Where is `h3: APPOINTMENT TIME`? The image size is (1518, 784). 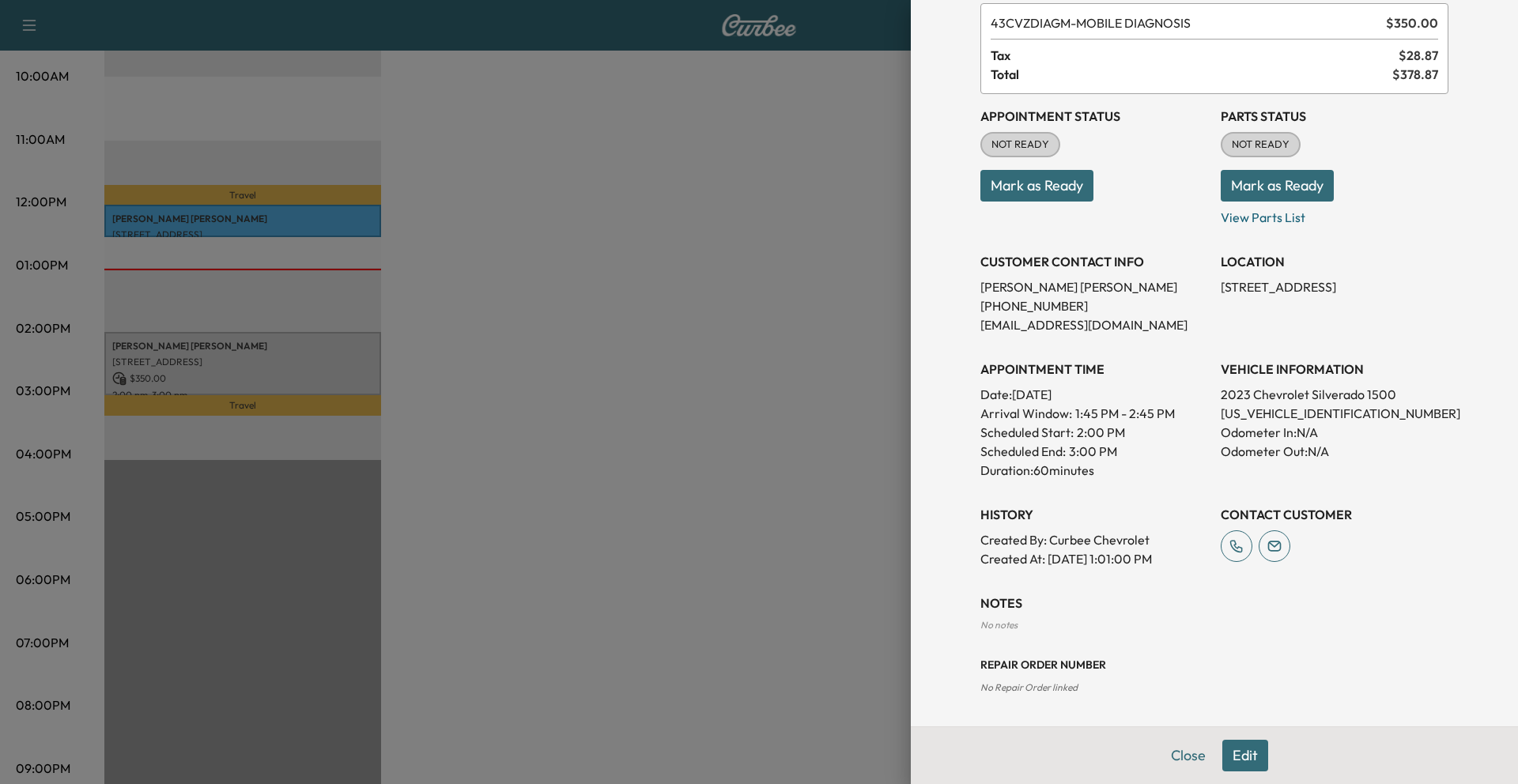 h3: APPOINTMENT TIME is located at coordinates (1094, 370).